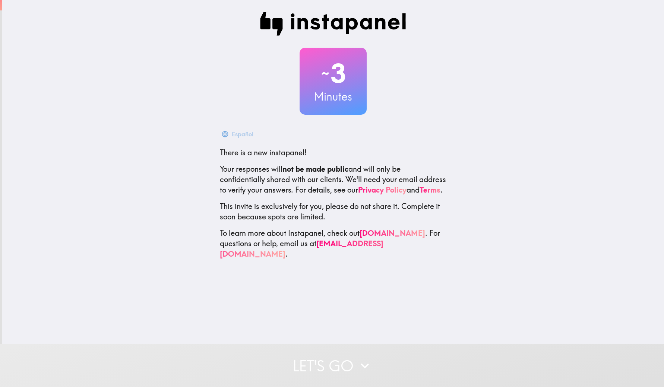  Describe the element at coordinates (315, 169) in the screenshot. I see `b: not be made public` at that location.